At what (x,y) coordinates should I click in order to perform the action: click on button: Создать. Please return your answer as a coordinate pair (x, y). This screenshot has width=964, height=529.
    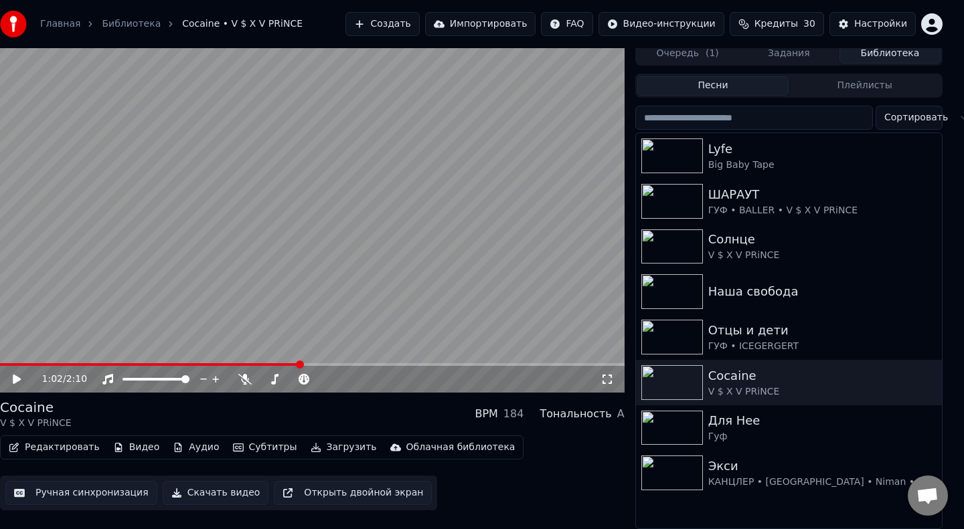
    Looking at the image, I should click on (382, 24).